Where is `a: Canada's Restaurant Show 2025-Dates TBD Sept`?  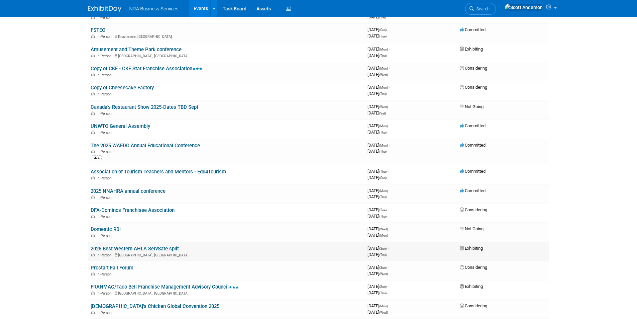 a: Canada's Restaurant Show 2025-Dates TBD Sept is located at coordinates (144, 107).